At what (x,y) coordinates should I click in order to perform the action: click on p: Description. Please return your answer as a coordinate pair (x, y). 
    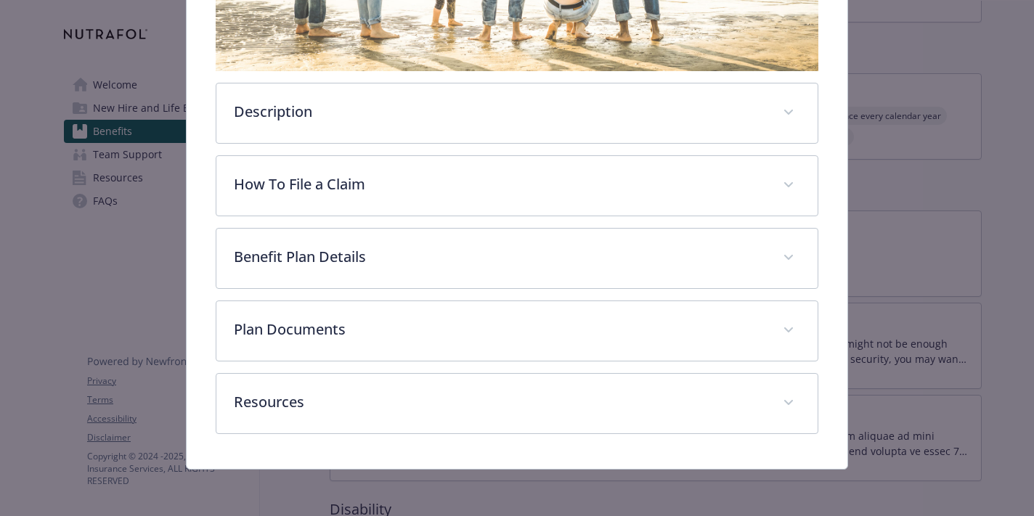
    Looking at the image, I should click on (499, 112).